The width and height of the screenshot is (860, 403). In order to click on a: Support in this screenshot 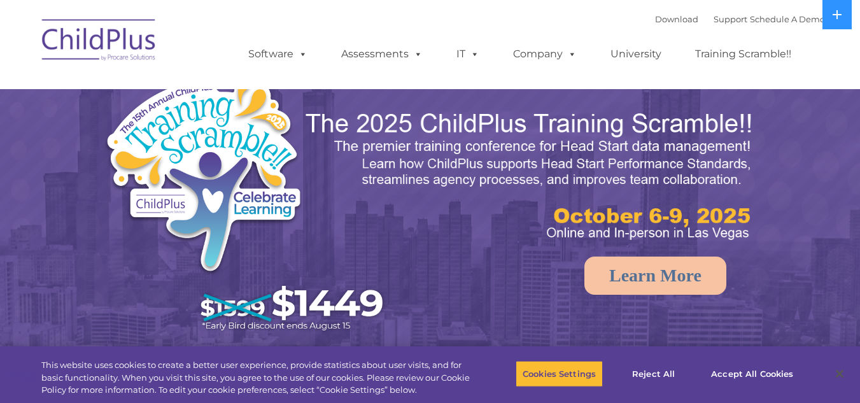, I will do `click(730, 19)`.